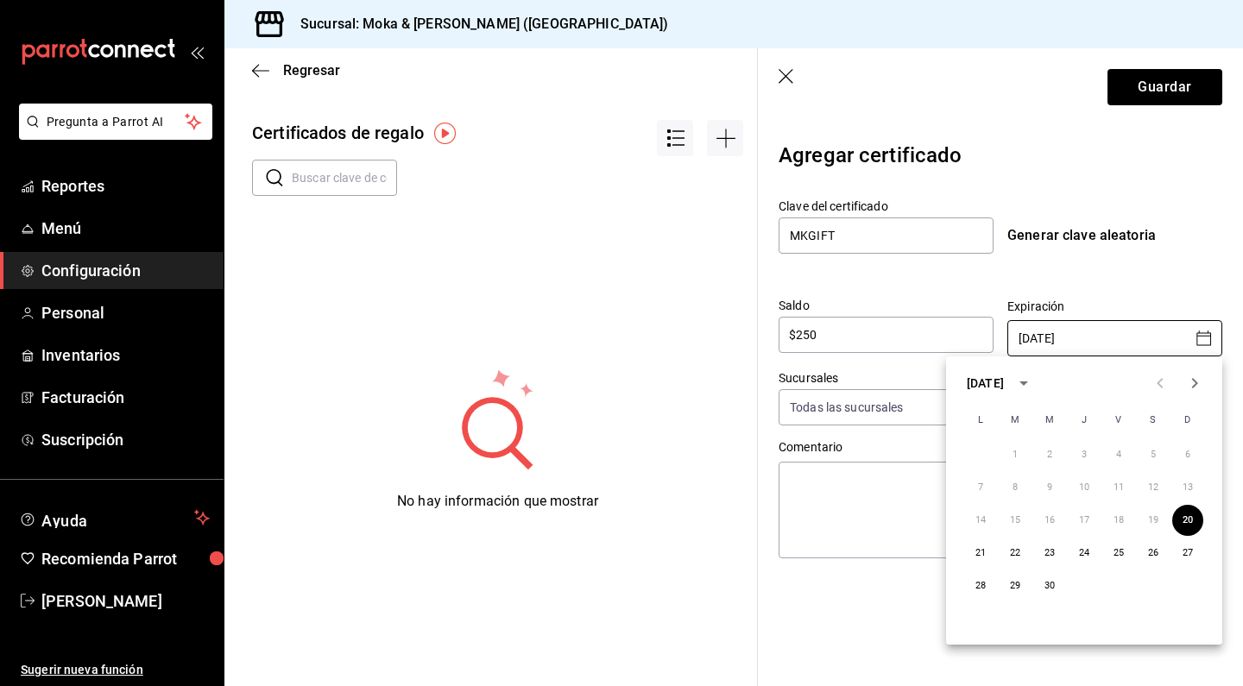 This screenshot has height=686, width=1243. Describe the element at coordinates (1188, 553) in the screenshot. I see `button: 27` at that location.